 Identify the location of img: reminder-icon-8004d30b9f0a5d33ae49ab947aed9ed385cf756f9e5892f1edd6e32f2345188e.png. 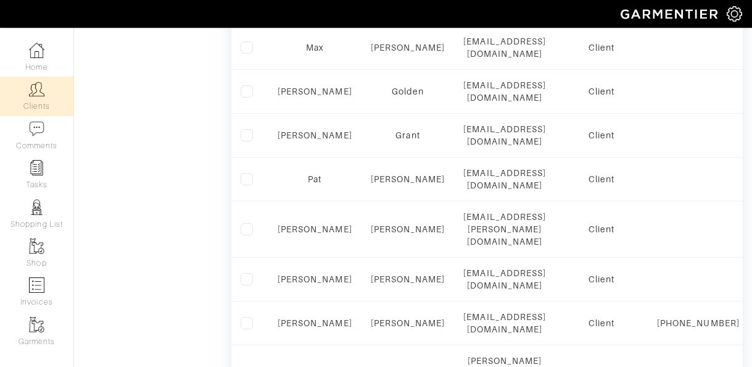
(36, 167).